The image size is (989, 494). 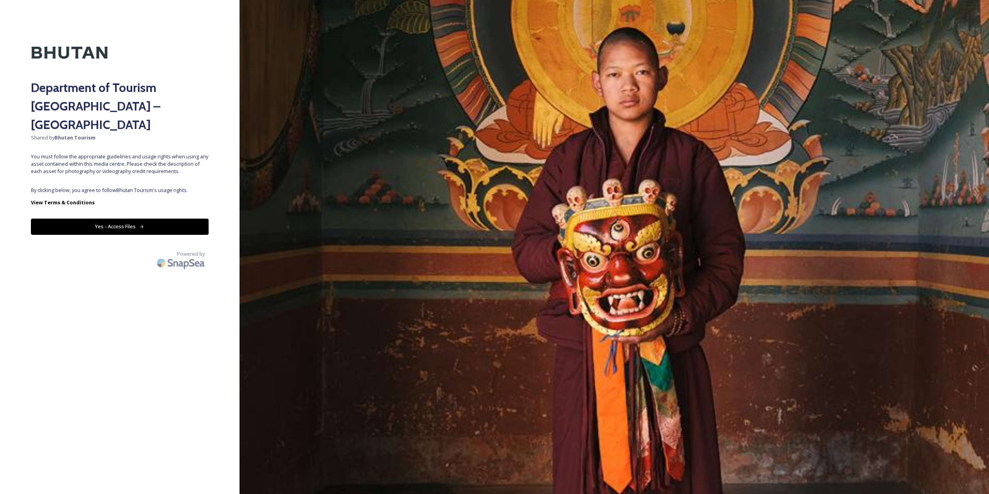 What do you see at coordinates (70, 53) in the screenshot?
I see `img: Kingdom-of-Bhutan-Logo.png` at bounding box center [70, 53].